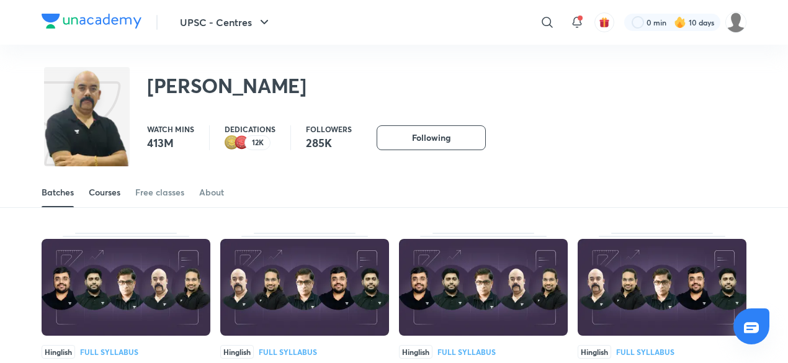  I want to click on div: Courses, so click(104, 192).